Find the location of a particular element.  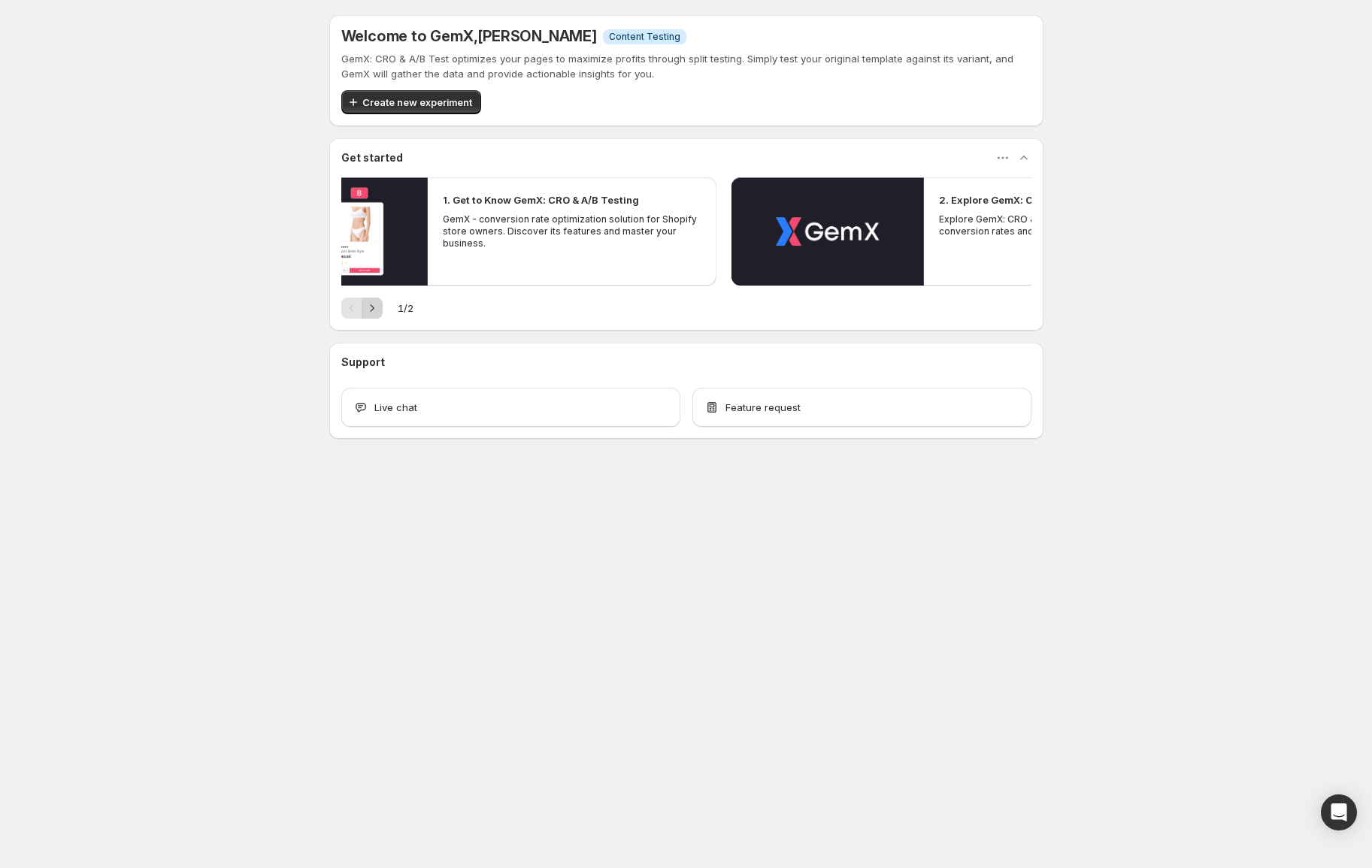

nav: Pagination is located at coordinates (362, 309).